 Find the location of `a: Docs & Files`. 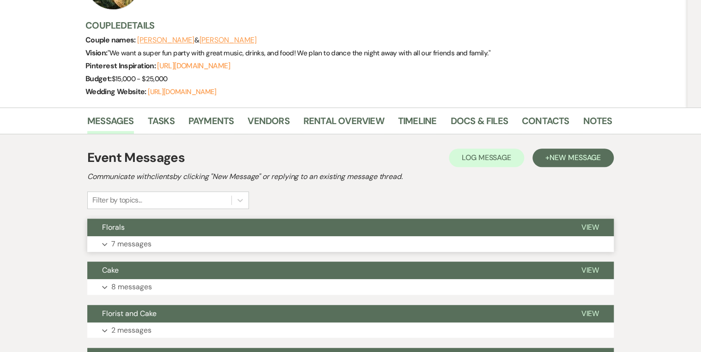

a: Docs & Files is located at coordinates (479, 124).